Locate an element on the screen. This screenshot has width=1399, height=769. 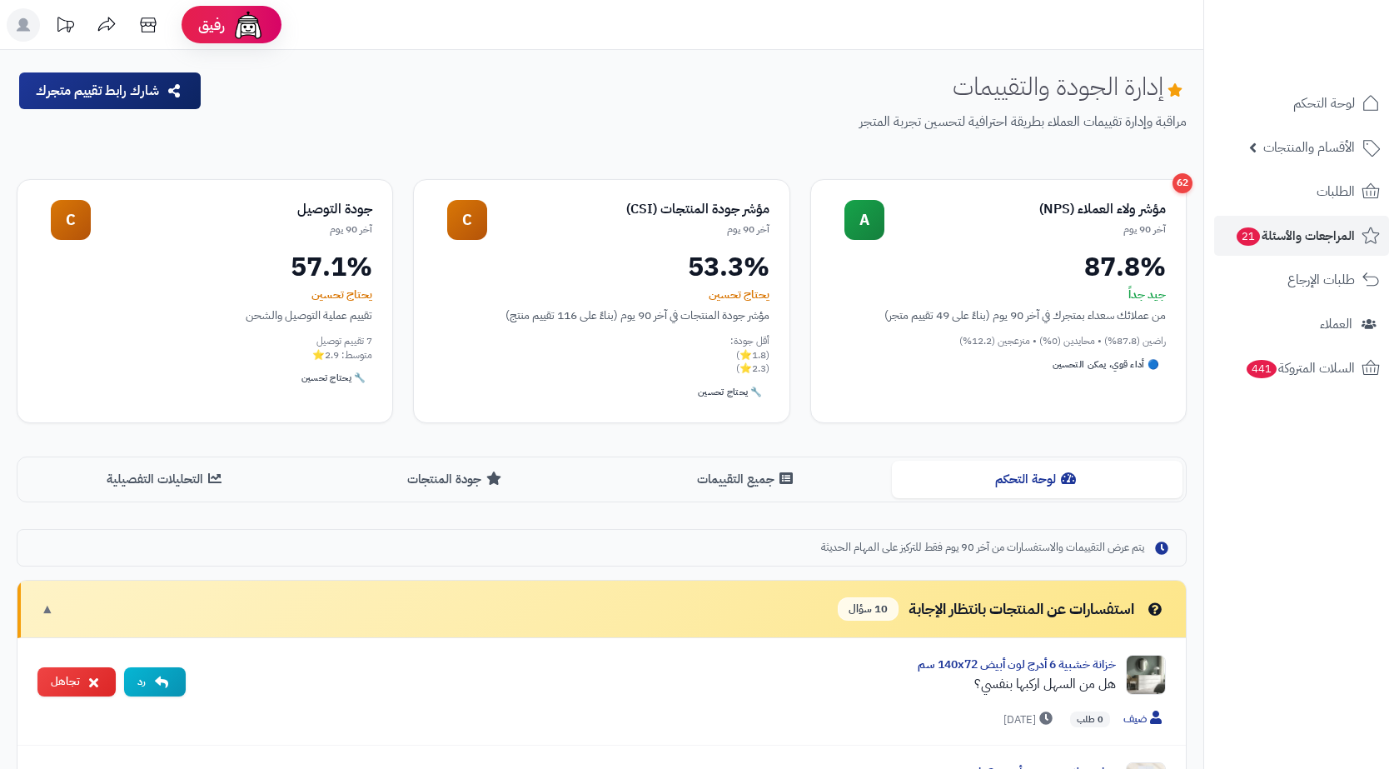
a: الطلبات is located at coordinates (1301, 192).